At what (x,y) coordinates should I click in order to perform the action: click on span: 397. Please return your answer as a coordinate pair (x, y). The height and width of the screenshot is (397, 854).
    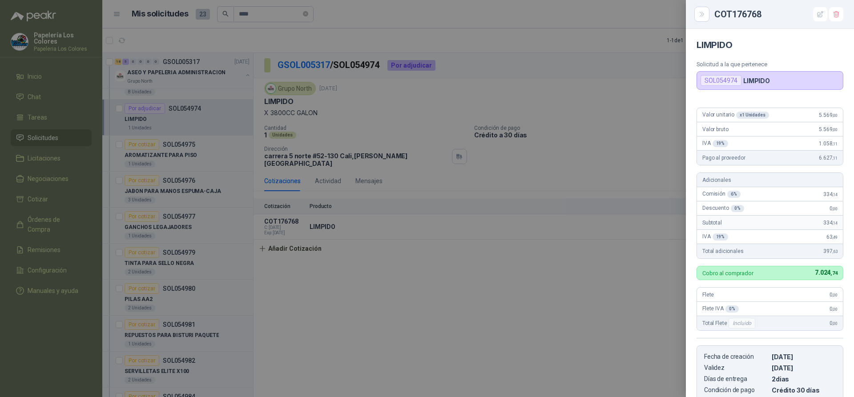
    Looking at the image, I should click on (831, 251).